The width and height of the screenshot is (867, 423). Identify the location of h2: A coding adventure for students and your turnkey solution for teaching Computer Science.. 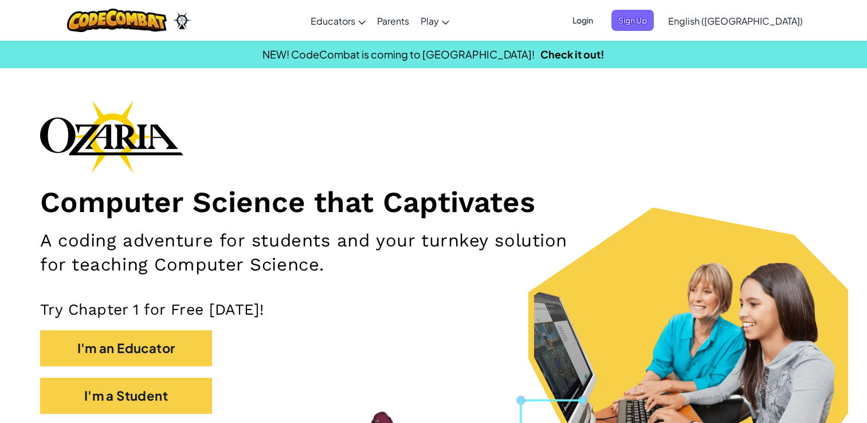
(304, 253).